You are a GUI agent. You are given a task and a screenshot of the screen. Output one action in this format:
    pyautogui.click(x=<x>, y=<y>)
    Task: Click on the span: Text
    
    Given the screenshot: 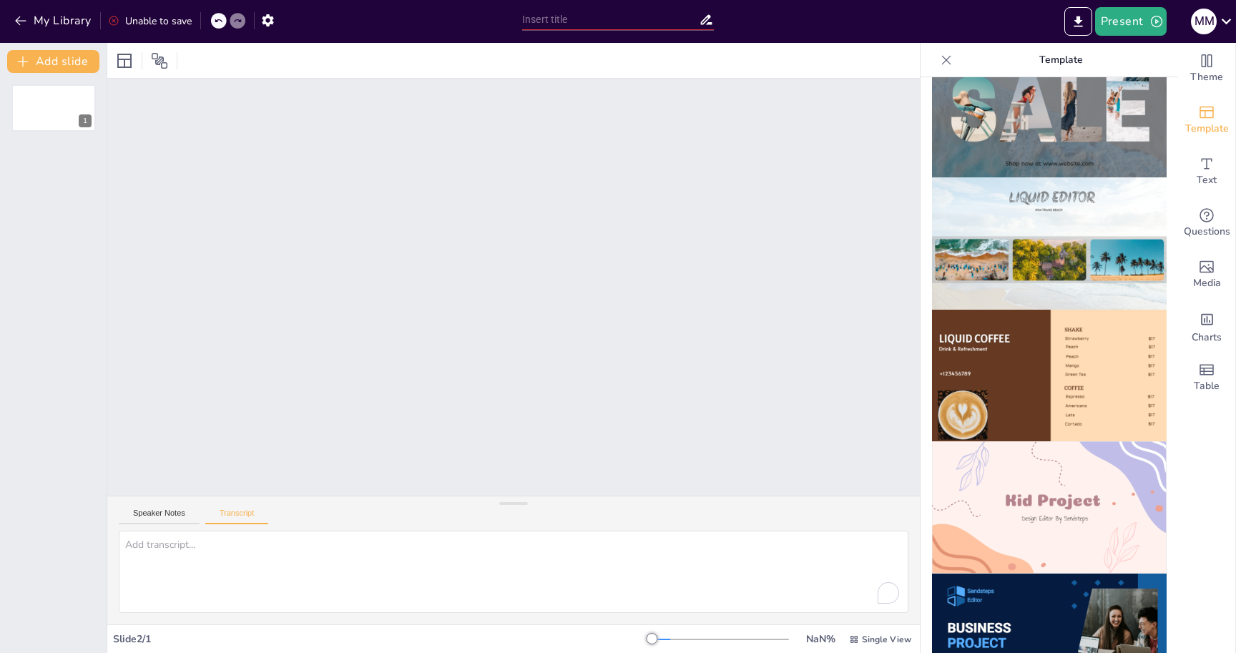 What is the action you would take?
    pyautogui.click(x=1207, y=180)
    